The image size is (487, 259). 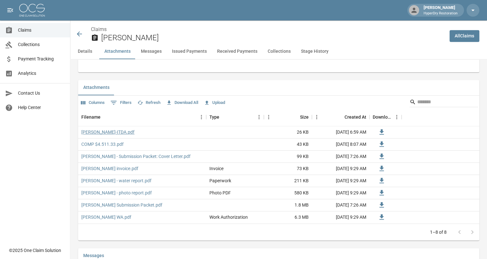 I want to click on span: Payment Tracking, so click(x=41, y=59).